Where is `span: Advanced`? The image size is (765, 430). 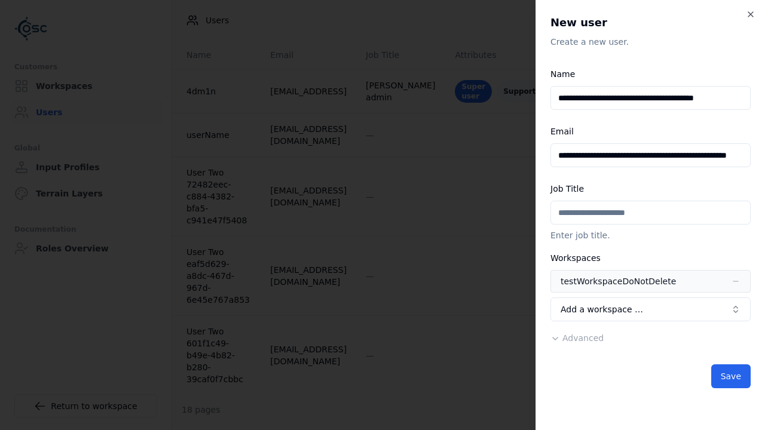 span: Advanced is located at coordinates (582, 338).